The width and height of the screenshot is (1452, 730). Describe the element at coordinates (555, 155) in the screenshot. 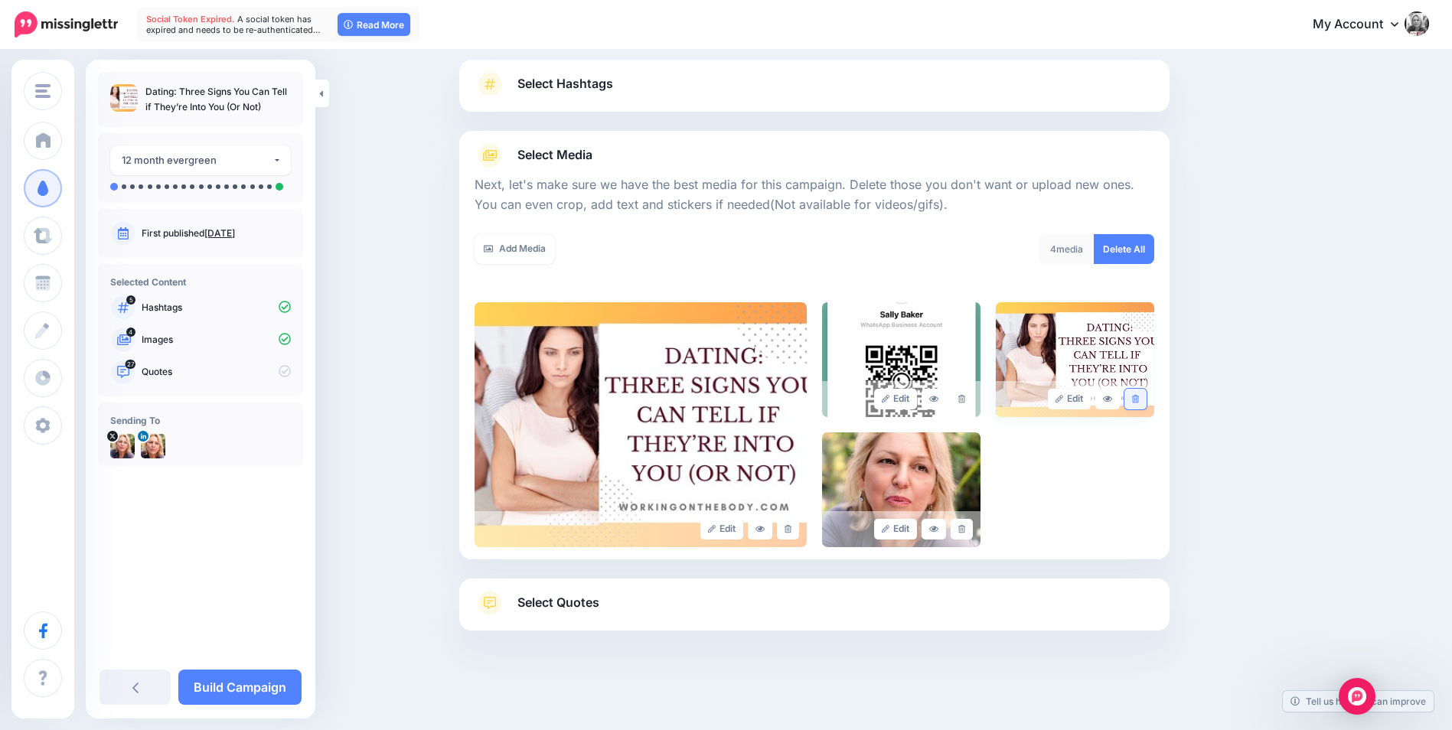

I see `span: Select Media` at that location.